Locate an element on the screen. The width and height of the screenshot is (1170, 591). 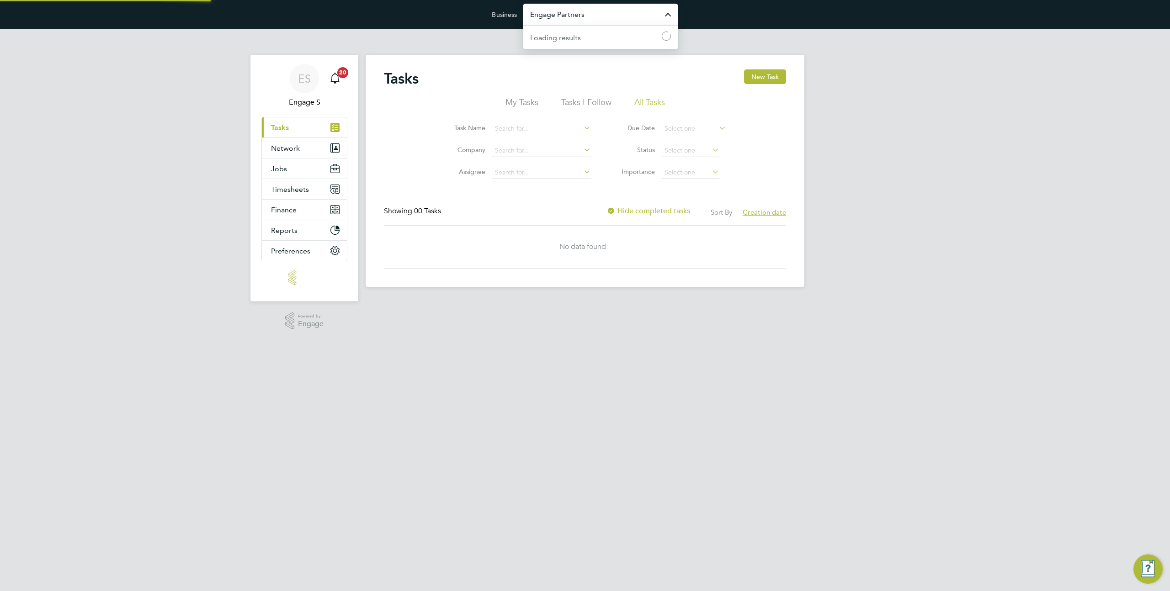
span: Creation date is located at coordinates (764, 212).